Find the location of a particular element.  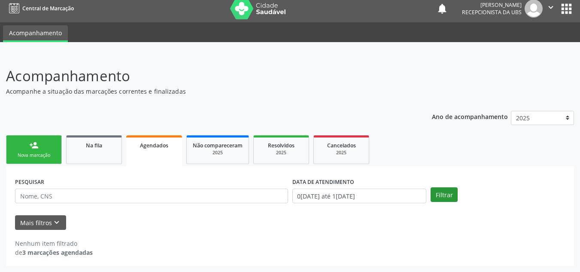

span: Central de Marcação is located at coordinates (48, 8).